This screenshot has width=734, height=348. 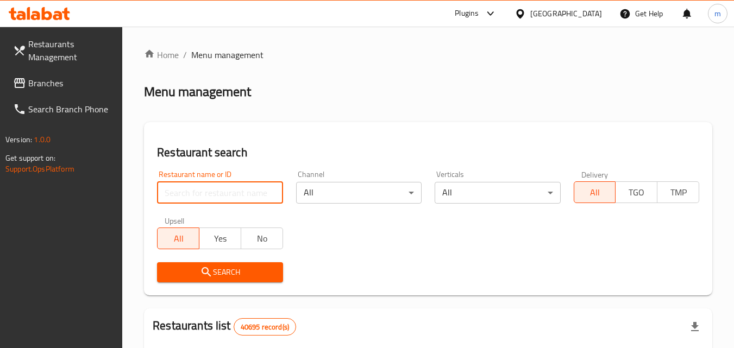 What do you see at coordinates (220, 272) in the screenshot?
I see `button: Search` at bounding box center [220, 272].